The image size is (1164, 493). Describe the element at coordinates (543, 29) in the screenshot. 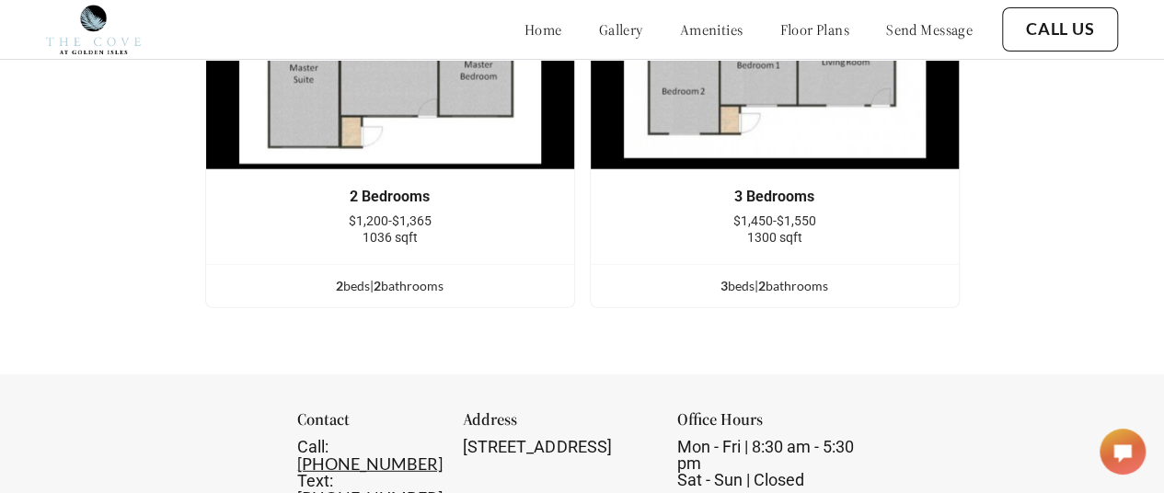

I see `a: home` at that location.